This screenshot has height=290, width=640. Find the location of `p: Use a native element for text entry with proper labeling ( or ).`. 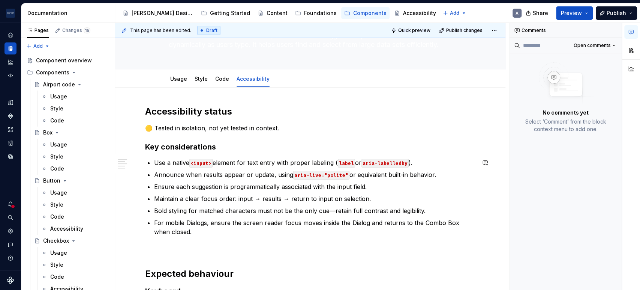

p: Use a native element for text entry with proper labeling ( or ). is located at coordinates (315, 162).